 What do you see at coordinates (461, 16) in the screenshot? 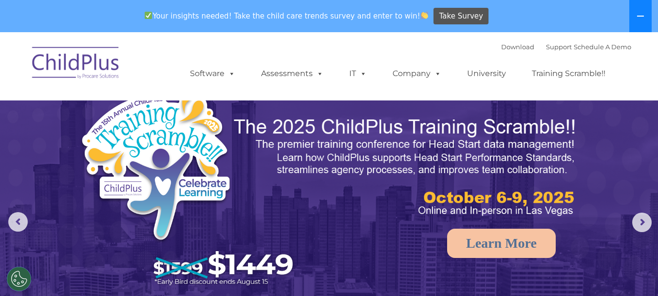
I see `span: Take Survey` at bounding box center [461, 16].